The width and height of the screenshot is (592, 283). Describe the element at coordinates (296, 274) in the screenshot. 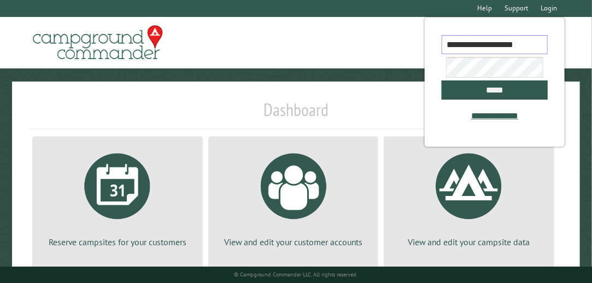

I see `small: © Campground Commander LLC. All rights reserved.` at that location.